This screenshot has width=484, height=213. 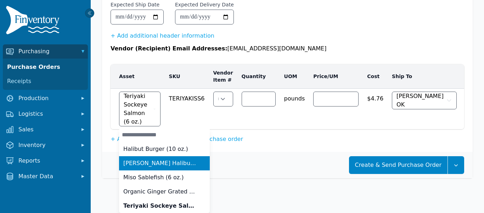 What do you see at coordinates (45, 98) in the screenshot?
I see `button: Production` at bounding box center [45, 98].